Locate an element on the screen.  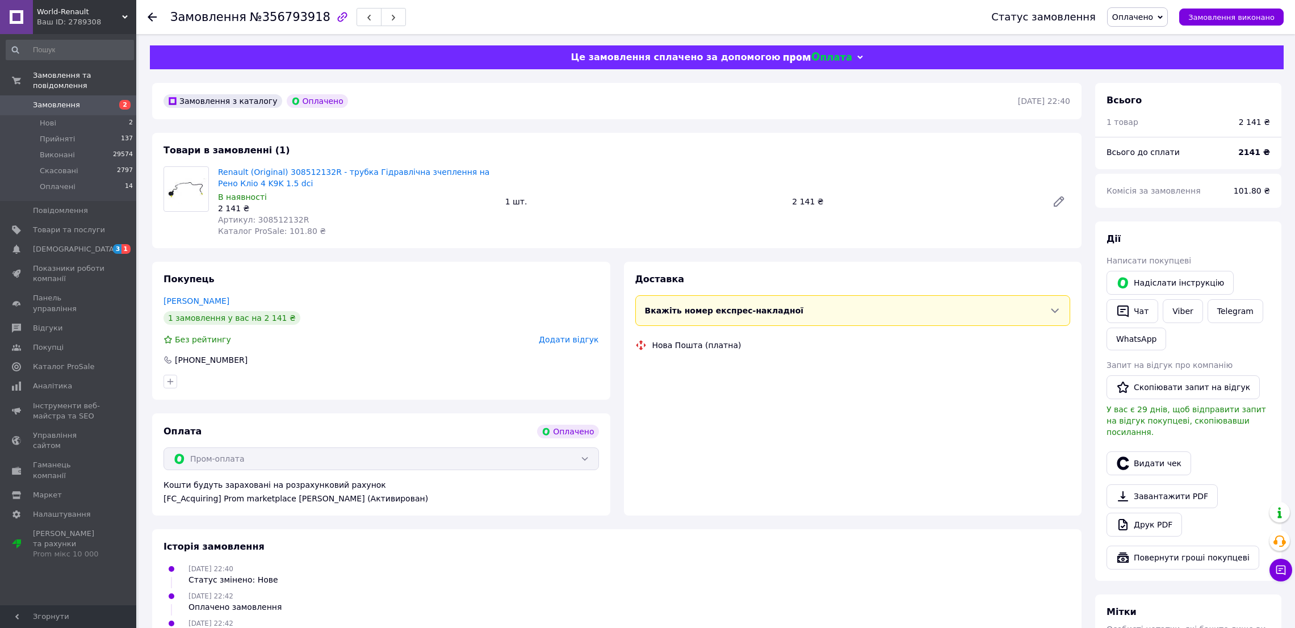
button: Надіслати інструкцію is located at coordinates (1170, 283).